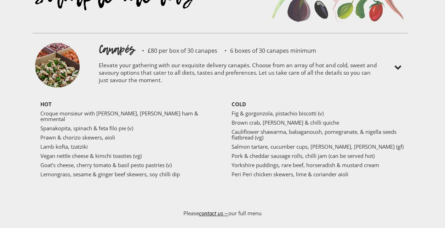  I want to click on strong: HOT, so click(46, 104).